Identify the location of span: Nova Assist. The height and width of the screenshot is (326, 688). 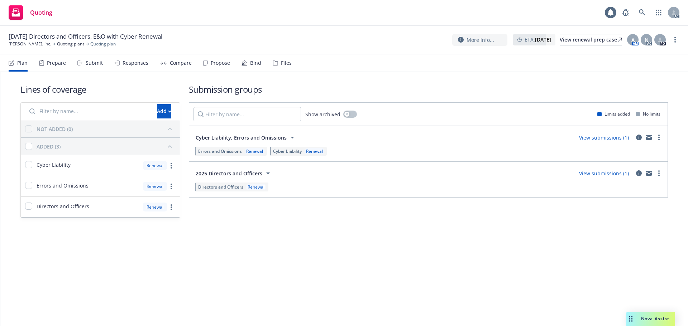
(655, 319).